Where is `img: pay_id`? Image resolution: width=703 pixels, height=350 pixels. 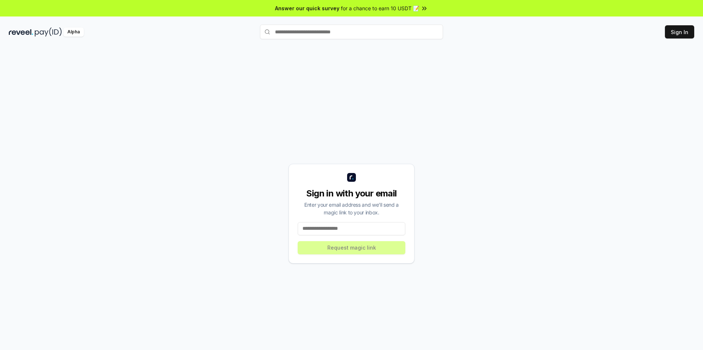 img: pay_id is located at coordinates (48, 32).